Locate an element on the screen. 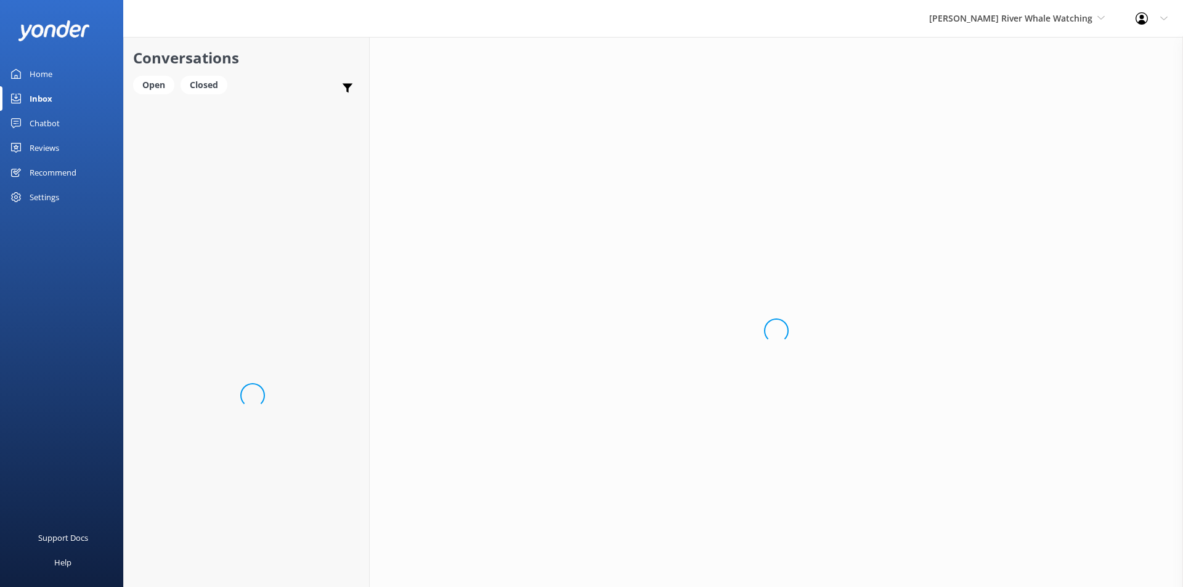 Image resolution: width=1183 pixels, height=587 pixels. div: Reviews is located at coordinates (44, 148).